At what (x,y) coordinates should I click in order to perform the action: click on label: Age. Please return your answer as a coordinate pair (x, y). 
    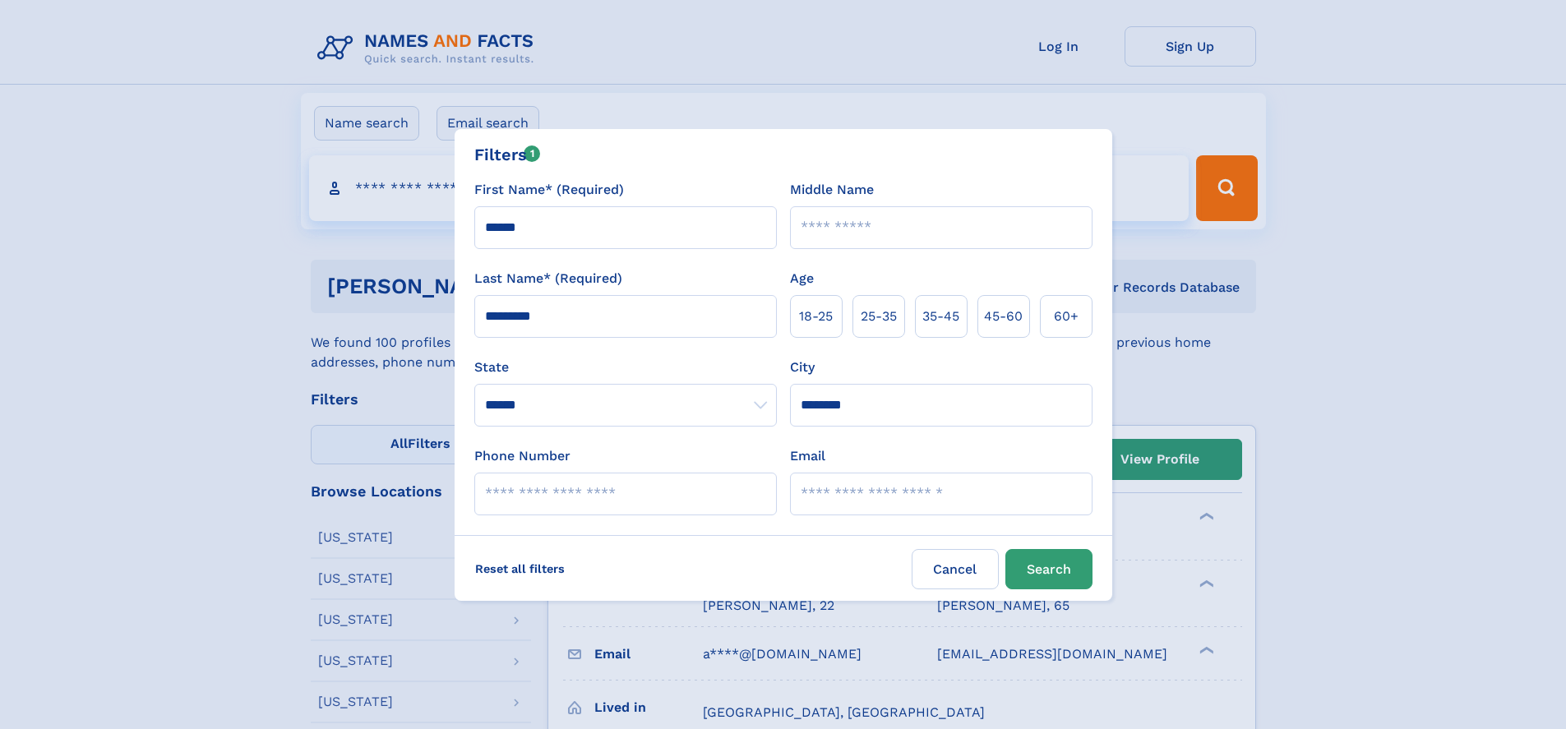
    Looking at the image, I should click on (801, 279).